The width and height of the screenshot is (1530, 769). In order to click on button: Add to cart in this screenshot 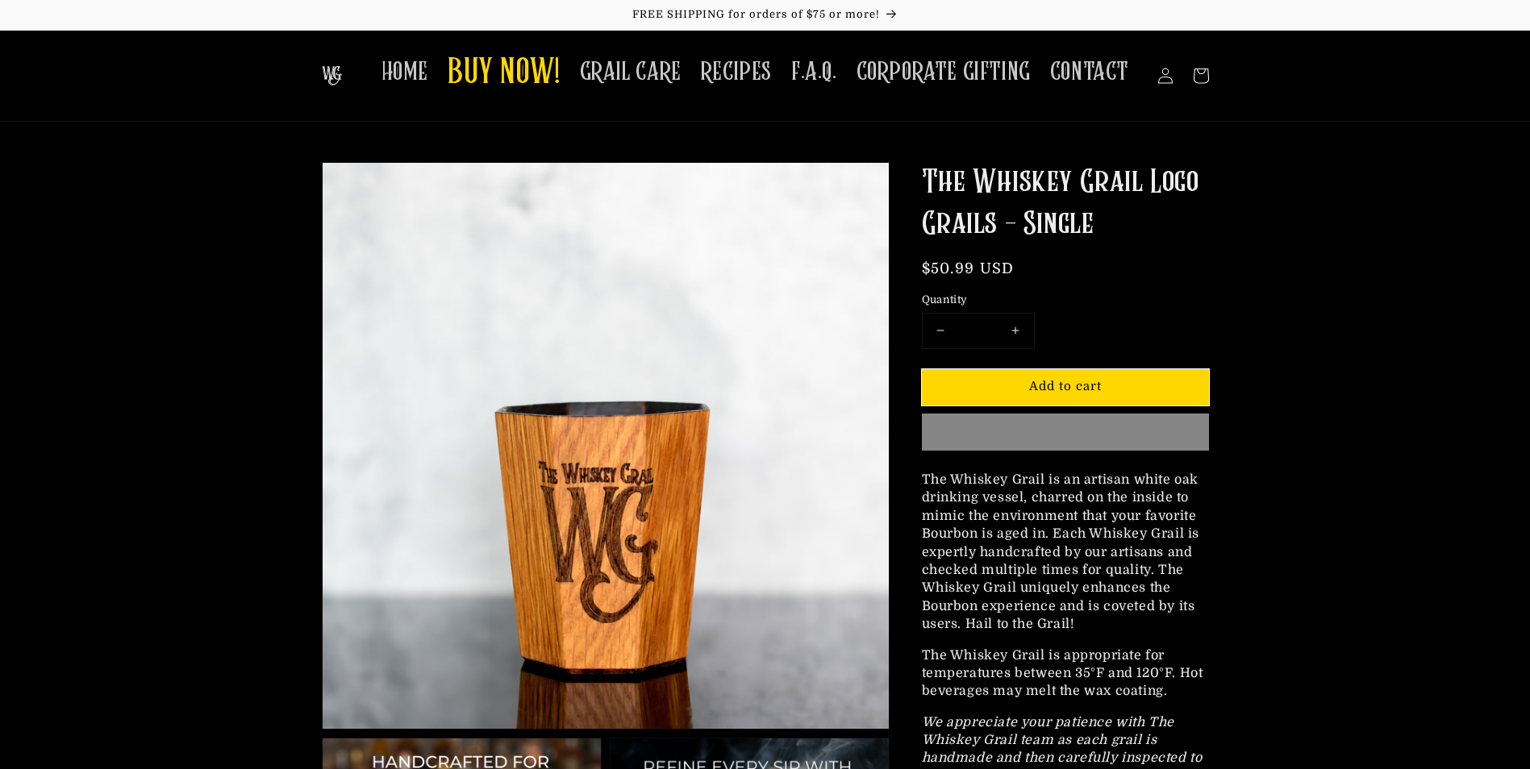, I will do `click(1065, 387)`.